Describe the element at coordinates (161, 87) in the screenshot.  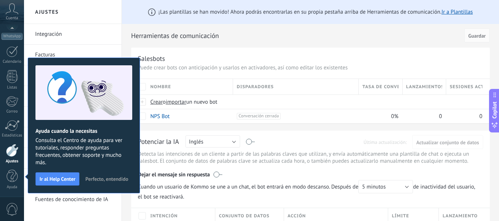
I see `span: Nombre` at that location.